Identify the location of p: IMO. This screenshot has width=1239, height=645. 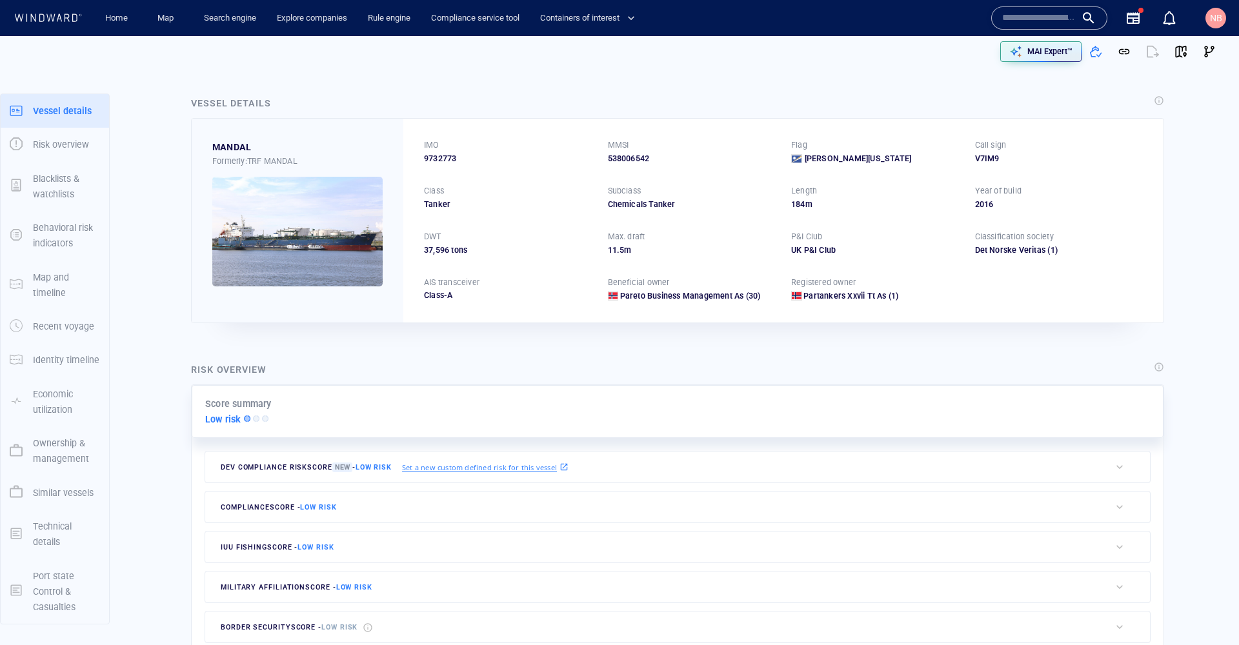
(432, 145).